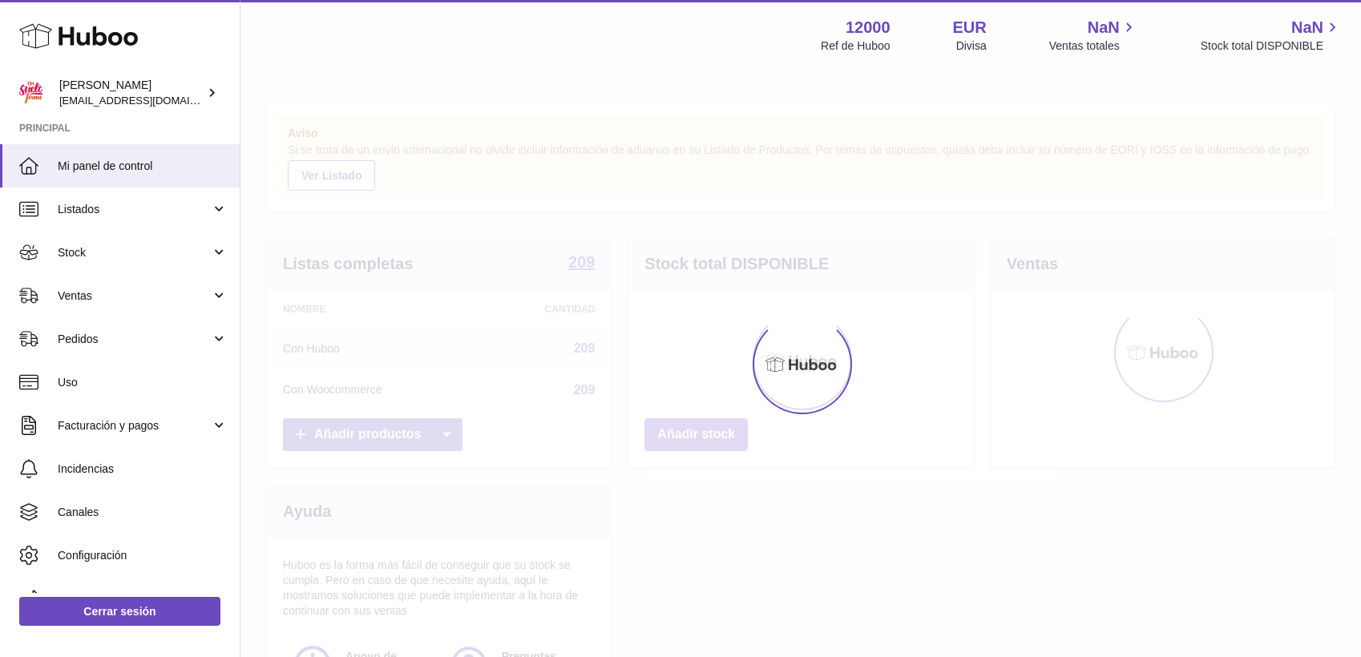 This screenshot has height=657, width=1361. What do you see at coordinates (134, 209) in the screenshot?
I see `span: Listados` at bounding box center [134, 209].